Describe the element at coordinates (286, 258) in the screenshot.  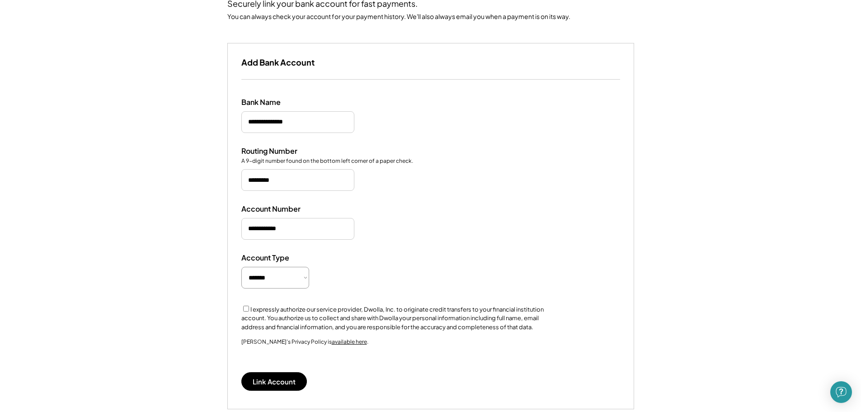
I see `div: Account Type` at that location.